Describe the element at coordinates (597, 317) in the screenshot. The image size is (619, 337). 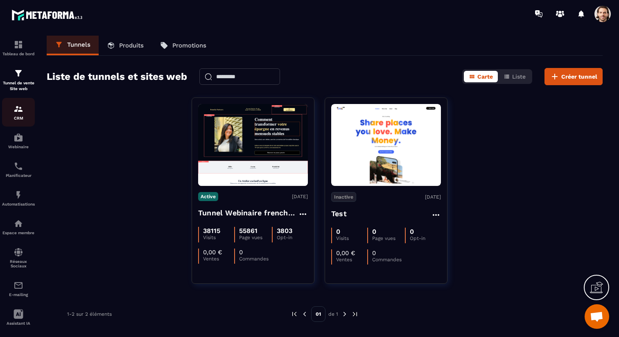
I see `div: Ouvrir le chat` at that location.